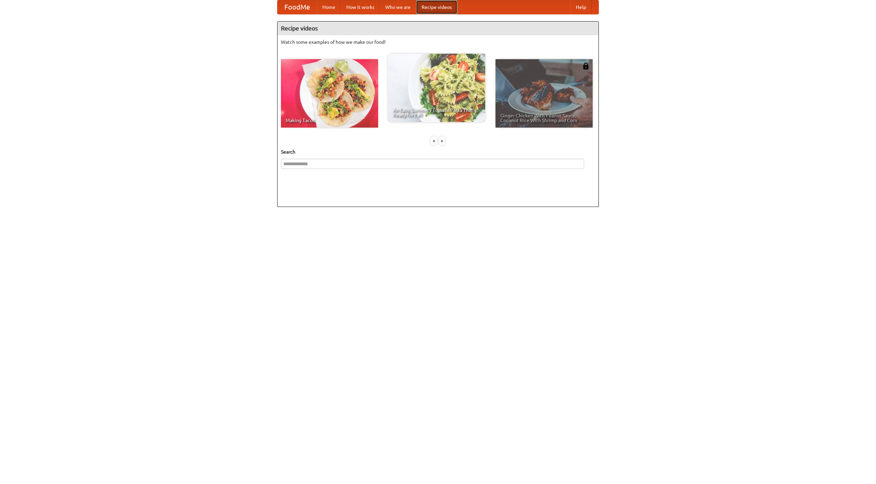  Describe the element at coordinates (586, 66) in the screenshot. I see `img: 483408.png` at that location.